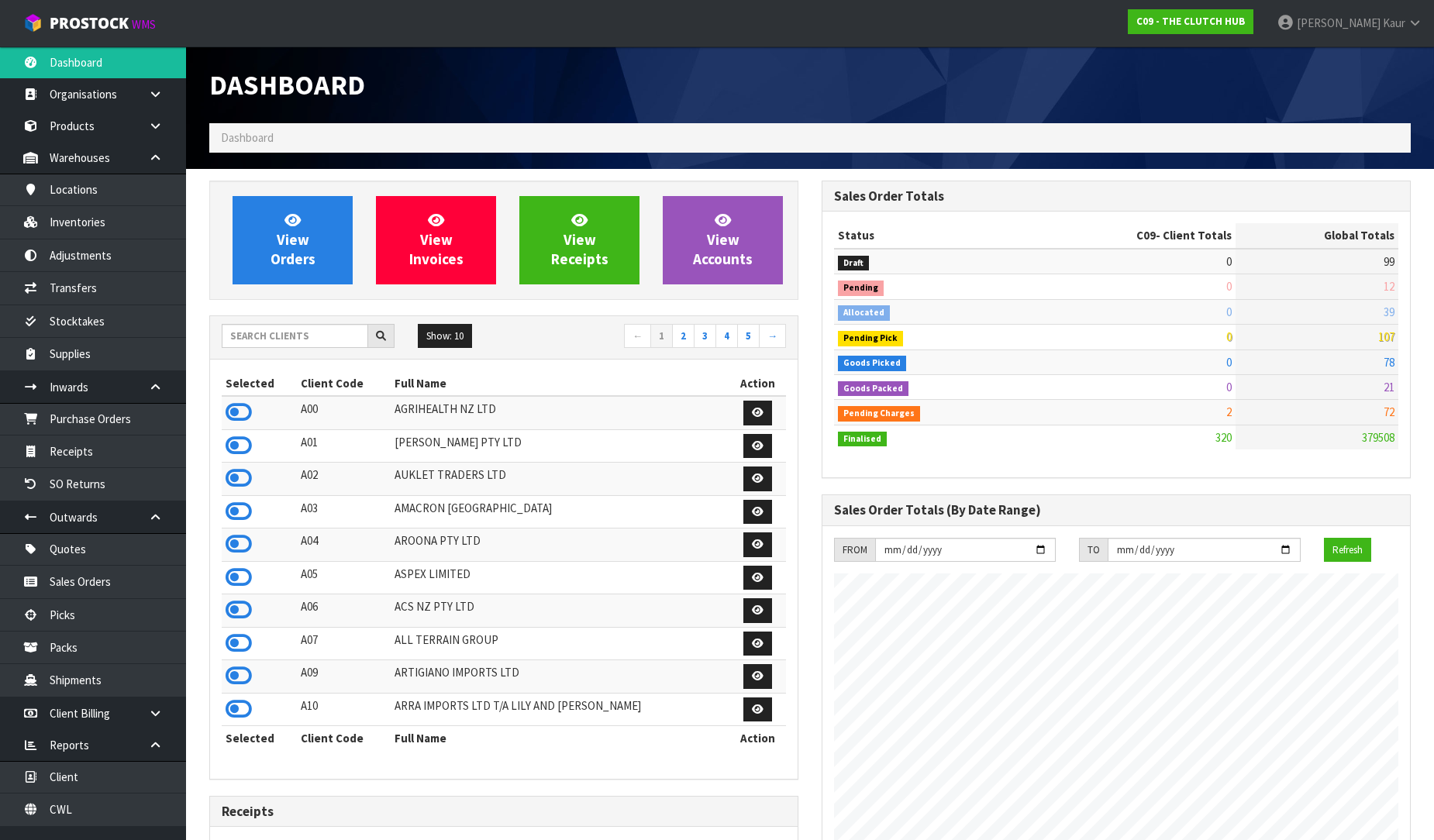 This screenshot has height=840, width=1434. I want to click on a: ViewInvoices, so click(436, 240).